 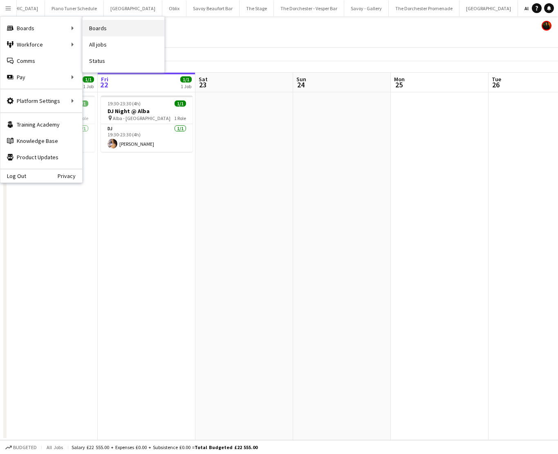 I want to click on button: Oblix, so click(x=174, y=8).